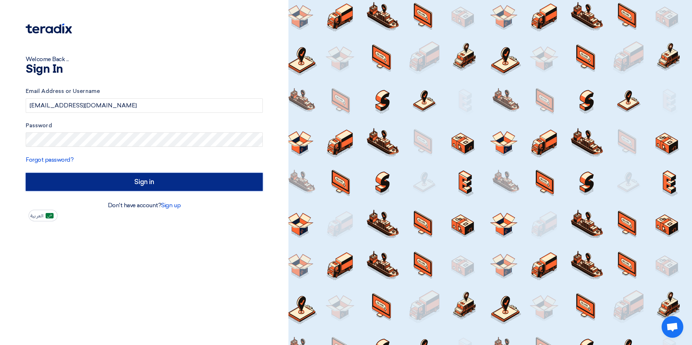 The image size is (692, 345). I want to click on div: Don't have account?, so click(144, 206).